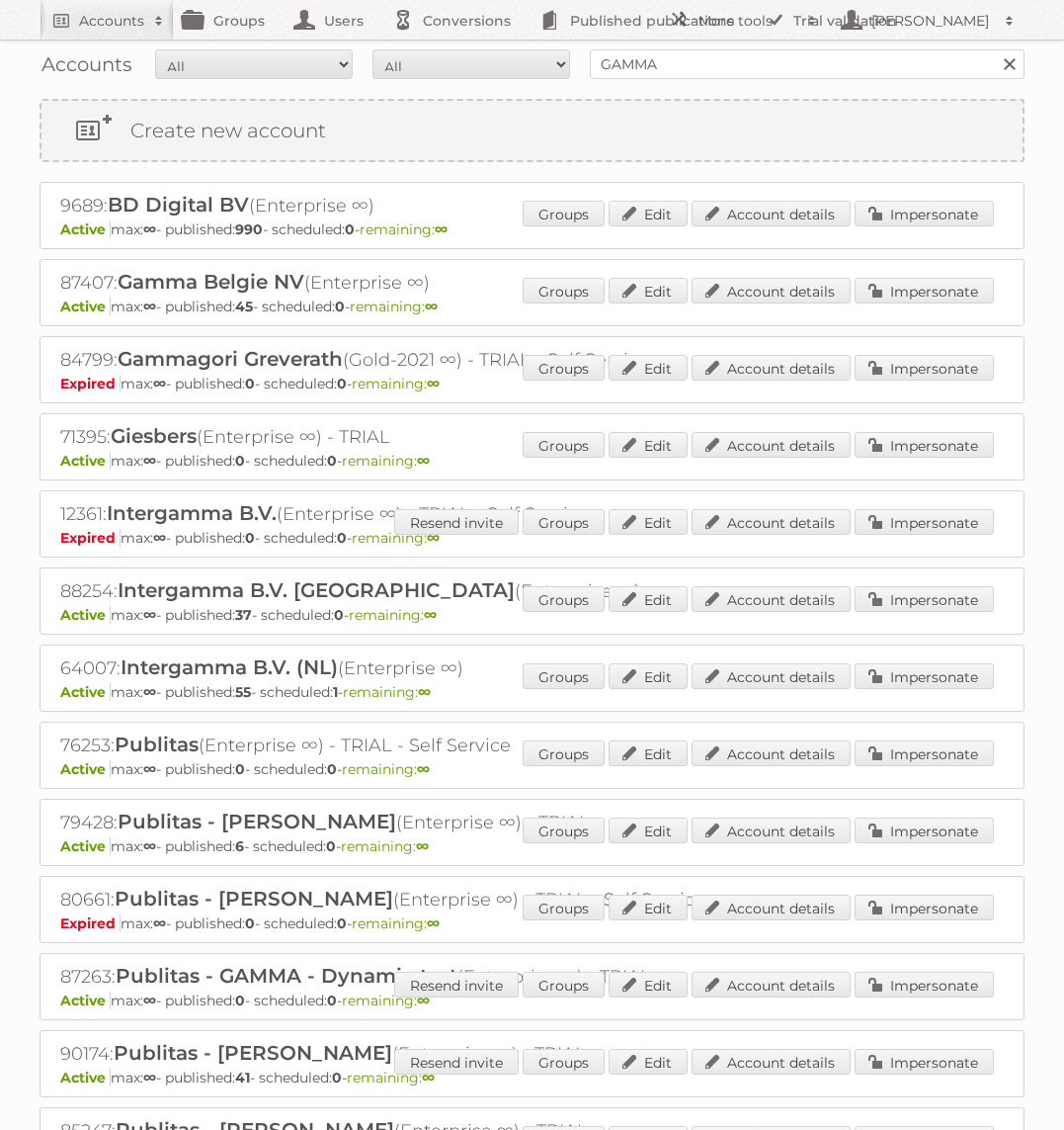 The image size is (1064, 1130). I want to click on strong: 41, so click(242, 1077).